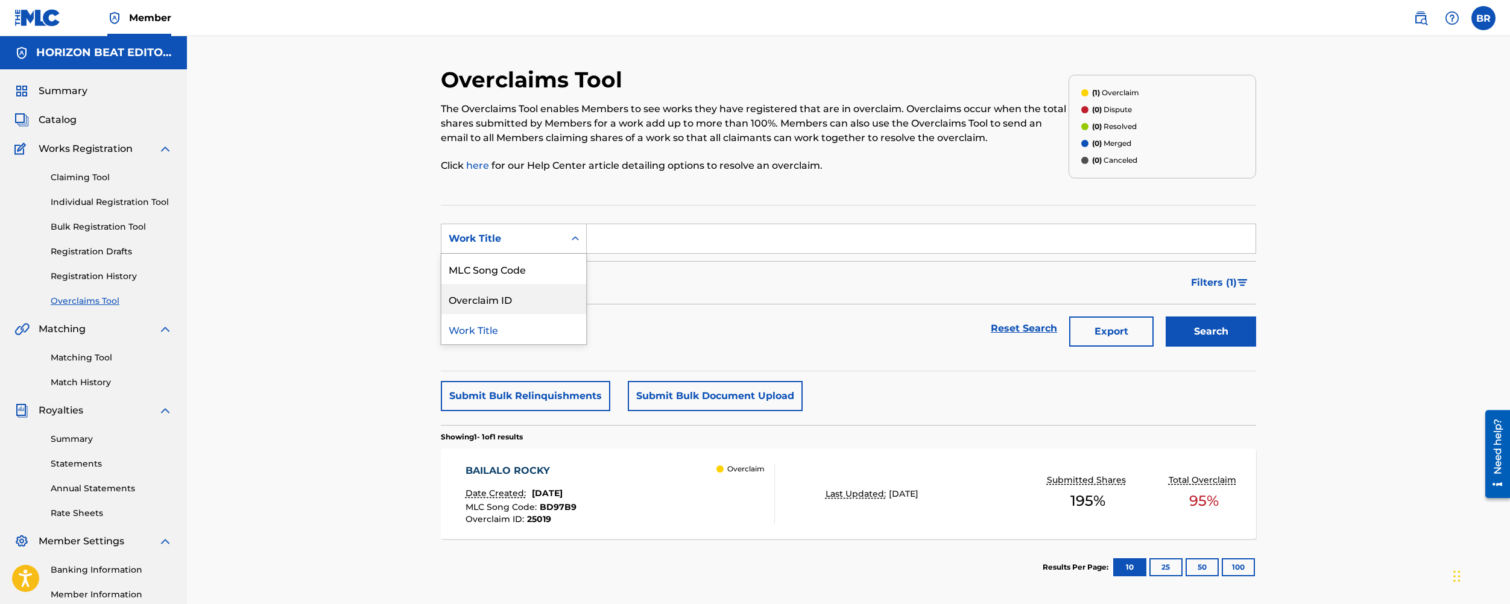 The height and width of the screenshot is (604, 1510). Describe the element at coordinates (539, 519) in the screenshot. I see `span: 25019` at that location.